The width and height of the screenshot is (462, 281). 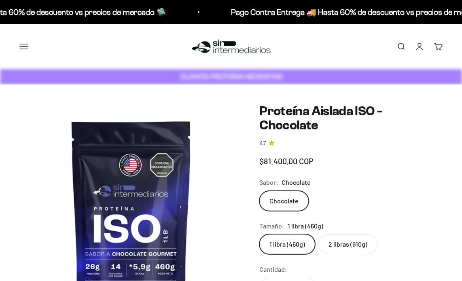 What do you see at coordinates (286, 161) in the screenshot?
I see `sale-price: $81.400,00 COP` at bounding box center [286, 161].